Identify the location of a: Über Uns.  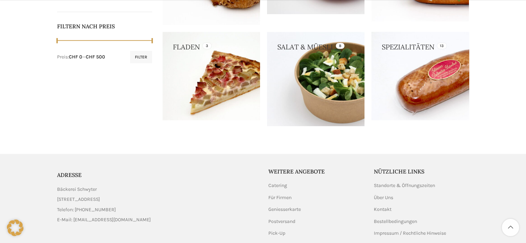
(384, 198).